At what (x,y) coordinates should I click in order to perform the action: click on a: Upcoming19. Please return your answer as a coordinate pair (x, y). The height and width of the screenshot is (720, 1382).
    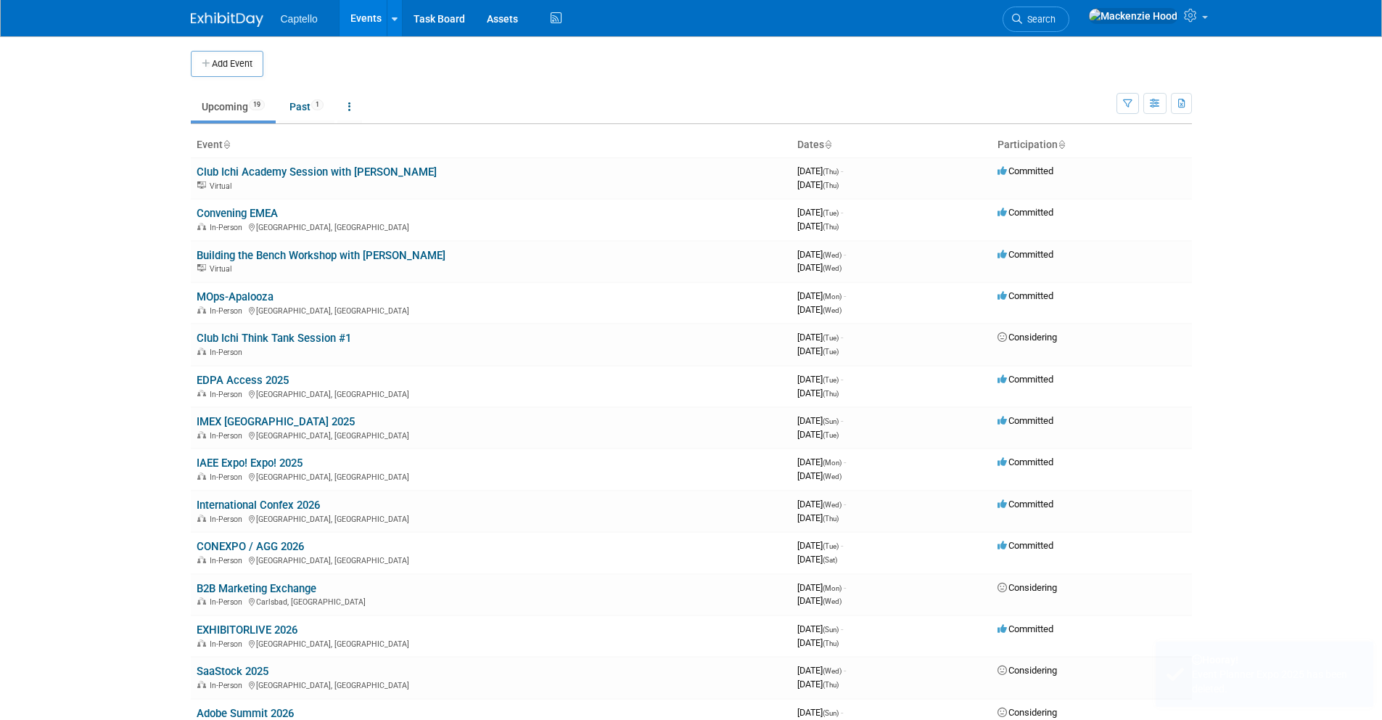
    Looking at the image, I should click on (233, 107).